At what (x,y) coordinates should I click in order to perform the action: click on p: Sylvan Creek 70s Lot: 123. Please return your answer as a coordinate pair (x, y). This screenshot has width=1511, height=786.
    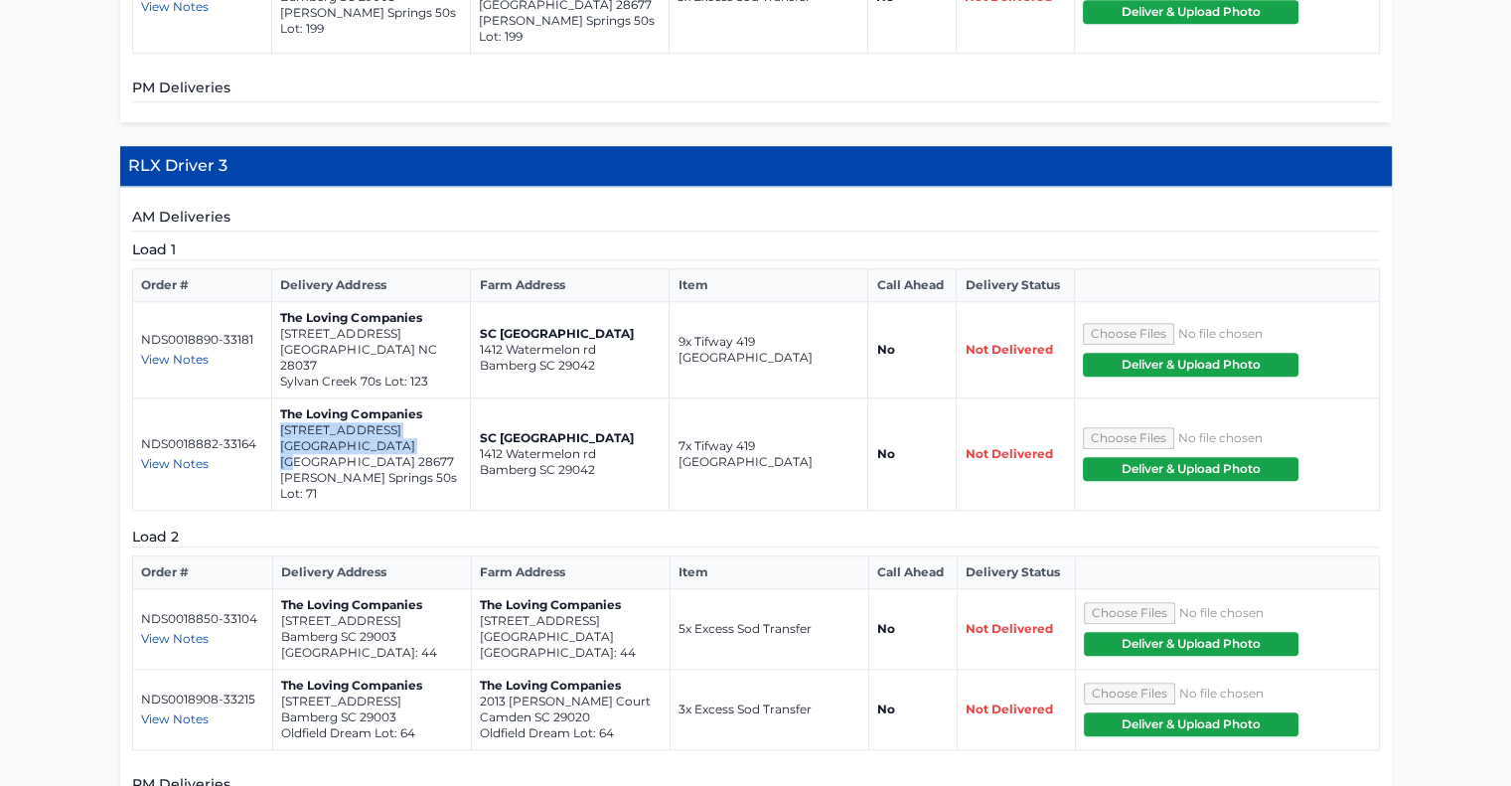
    Looking at the image, I should click on (370, 381).